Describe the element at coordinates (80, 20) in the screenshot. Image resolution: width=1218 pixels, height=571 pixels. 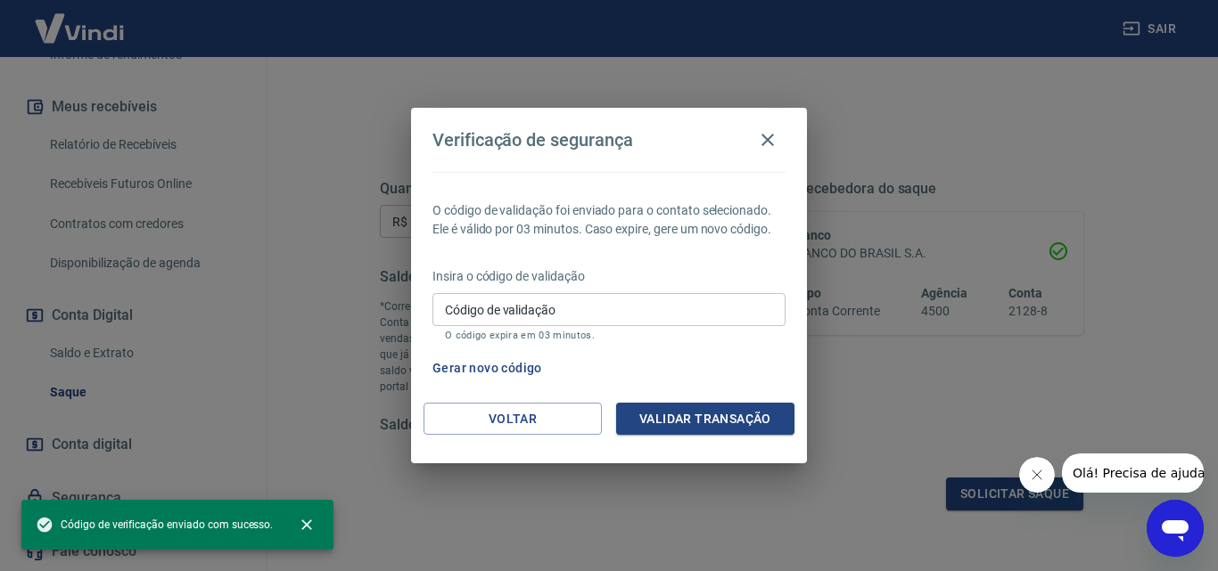
I see `span: Olá! Precisa de ajuda?` at that location.